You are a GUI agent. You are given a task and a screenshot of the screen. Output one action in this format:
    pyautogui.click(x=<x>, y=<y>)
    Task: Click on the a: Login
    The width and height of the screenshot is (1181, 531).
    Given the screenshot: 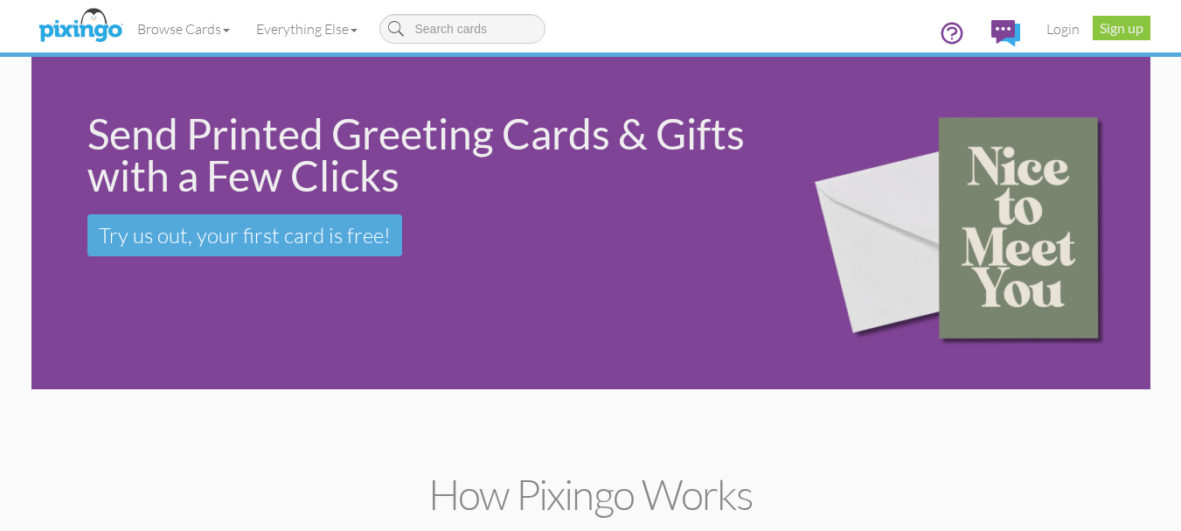 What is the action you would take?
    pyautogui.click(x=1063, y=29)
    